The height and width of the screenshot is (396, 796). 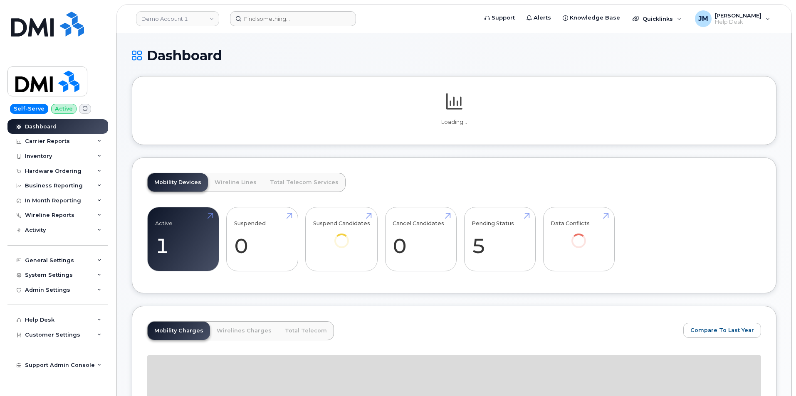 What do you see at coordinates (235, 183) in the screenshot?
I see `a: Wireline Lines` at bounding box center [235, 183].